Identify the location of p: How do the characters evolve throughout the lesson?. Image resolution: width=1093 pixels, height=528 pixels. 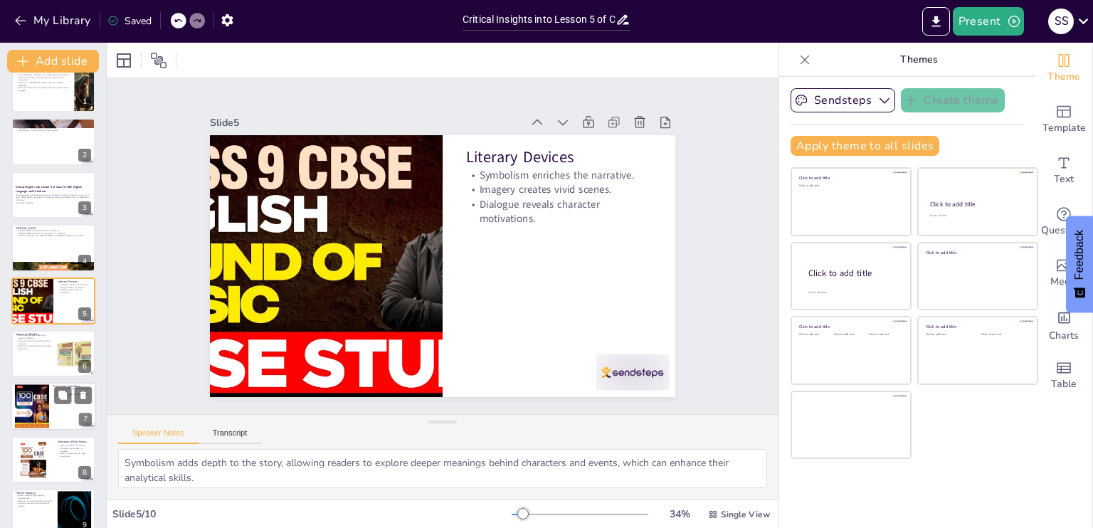
(73, 390).